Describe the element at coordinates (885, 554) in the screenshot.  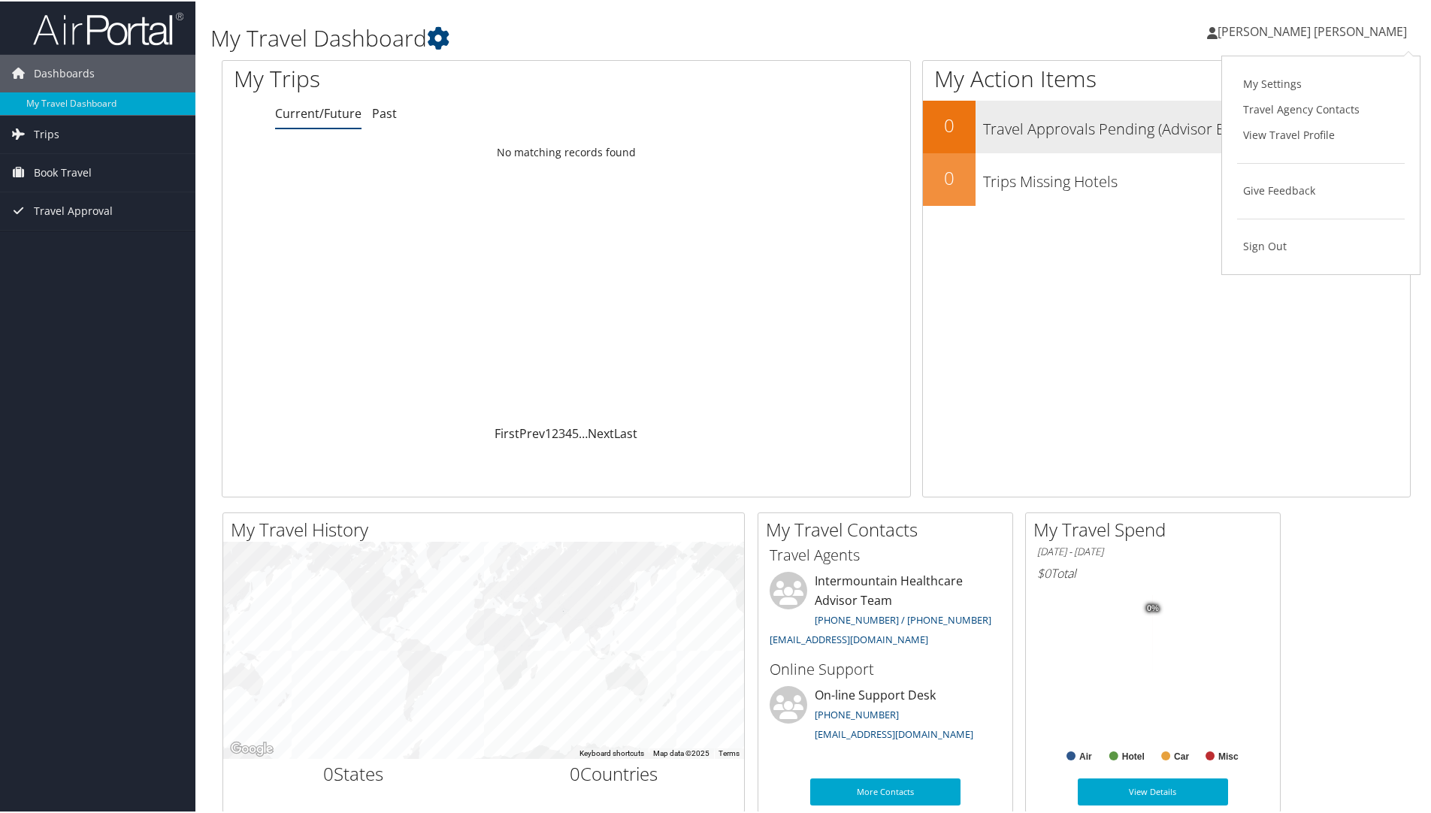
I see `h3: Travel Agents` at that location.